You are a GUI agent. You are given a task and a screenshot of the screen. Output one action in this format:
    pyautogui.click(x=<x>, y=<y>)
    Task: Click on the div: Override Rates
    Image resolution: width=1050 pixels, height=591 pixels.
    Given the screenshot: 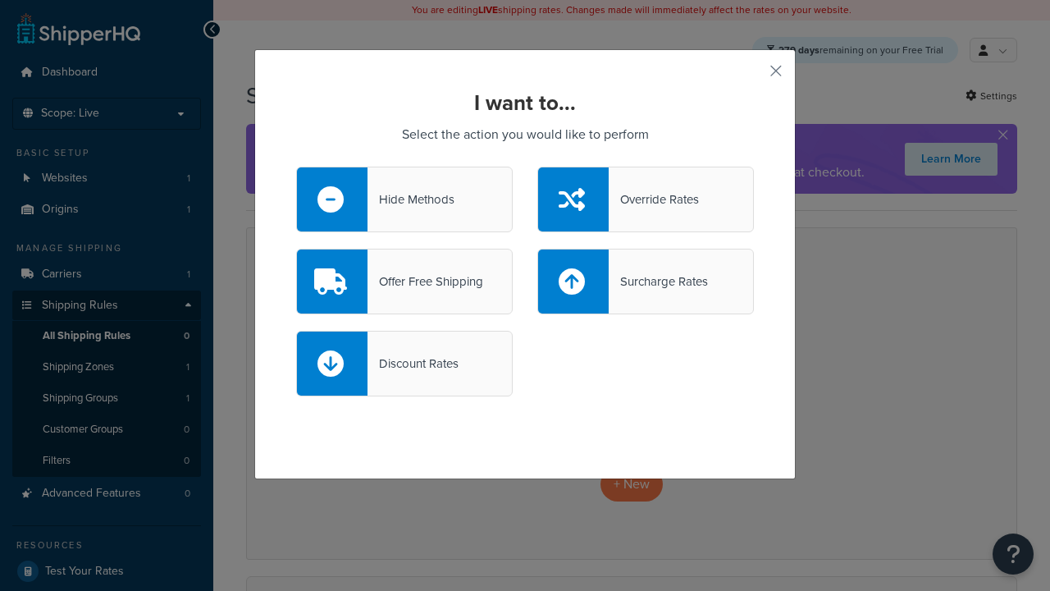 What is the action you would take?
    pyautogui.click(x=654, y=199)
    